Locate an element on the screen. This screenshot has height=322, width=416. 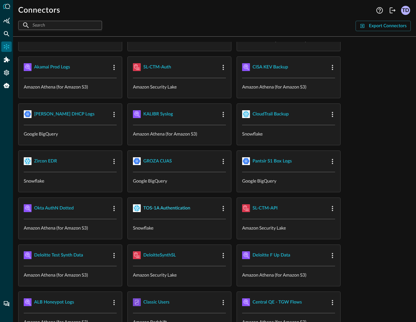
button: CISA KEV Backup is located at coordinates (270, 67).